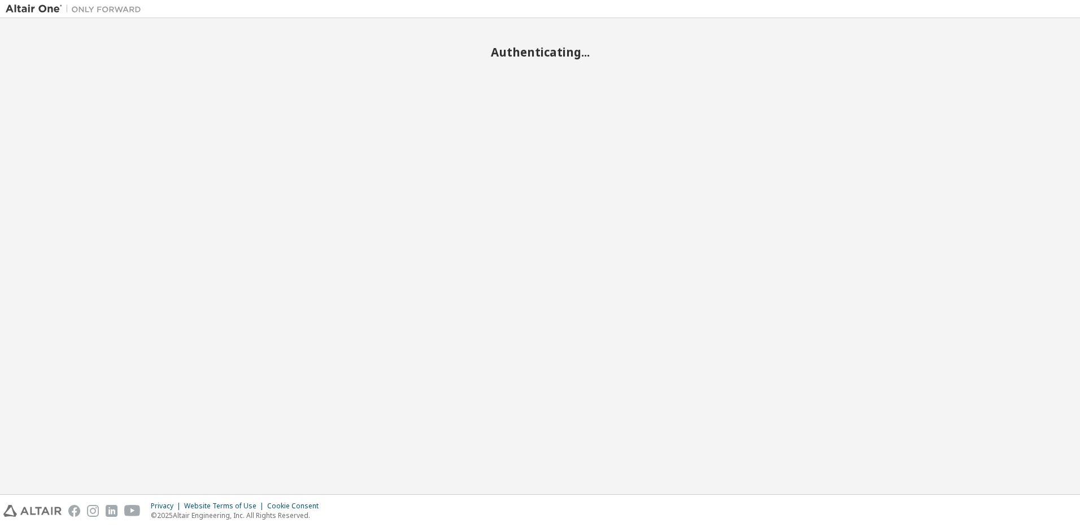 This screenshot has height=527, width=1080. I want to click on div: Website Terms of Use, so click(225, 506).